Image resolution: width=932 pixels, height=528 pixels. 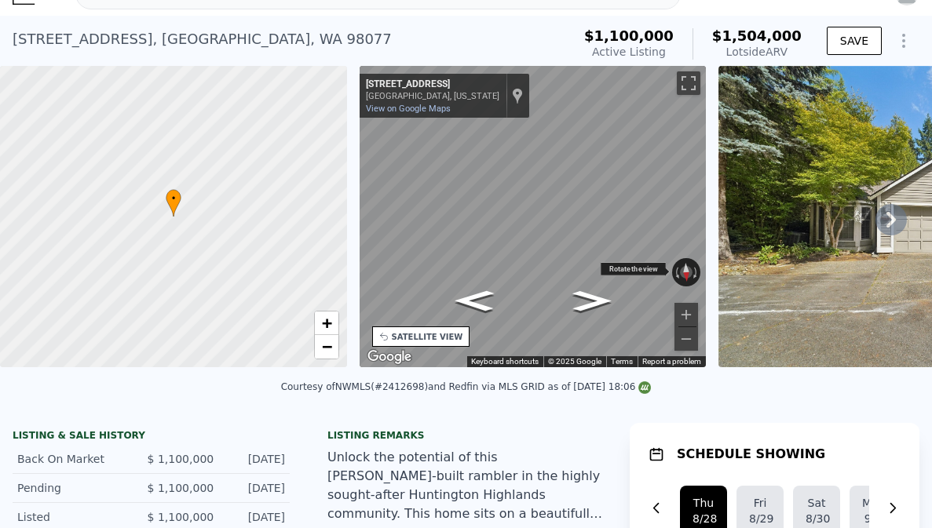 I want to click on button: Reset the view, so click(x=686, y=272).